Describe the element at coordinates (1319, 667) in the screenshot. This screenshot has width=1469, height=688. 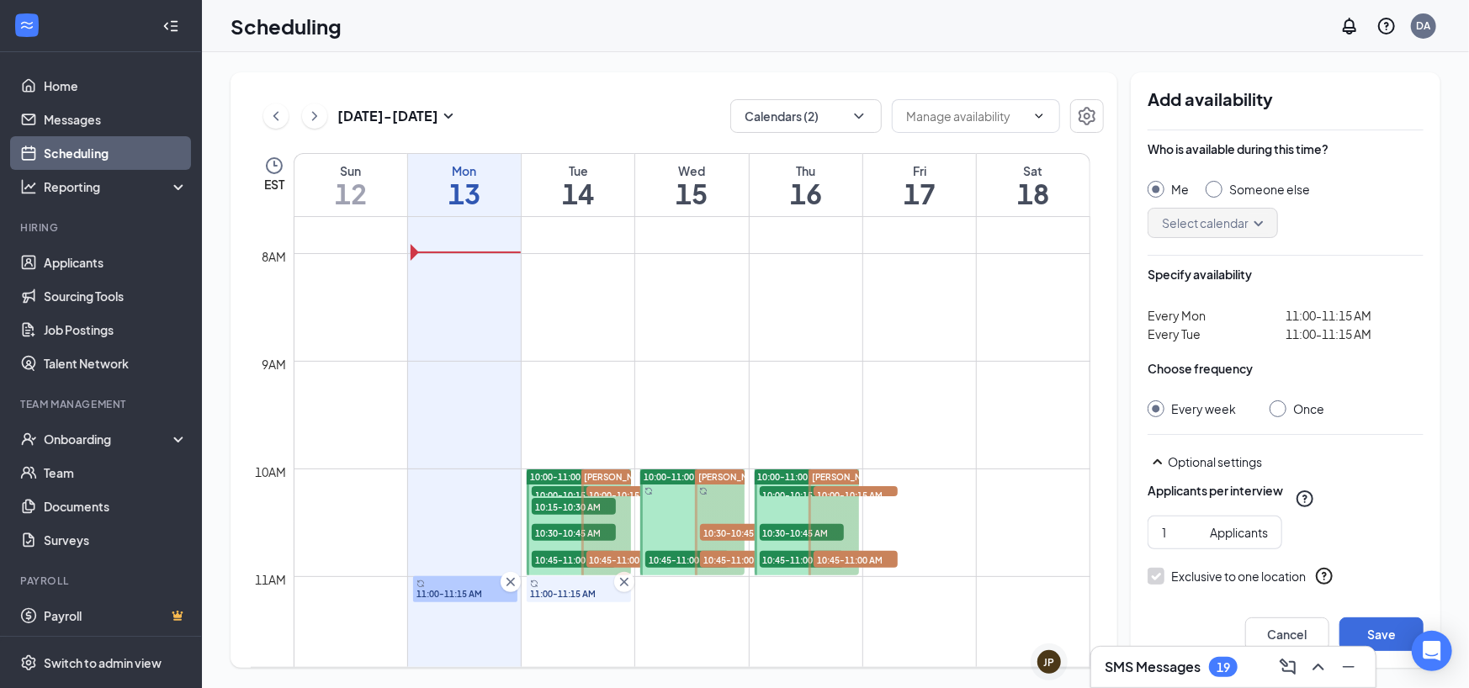
I see `button: ChevronUp` at that location.